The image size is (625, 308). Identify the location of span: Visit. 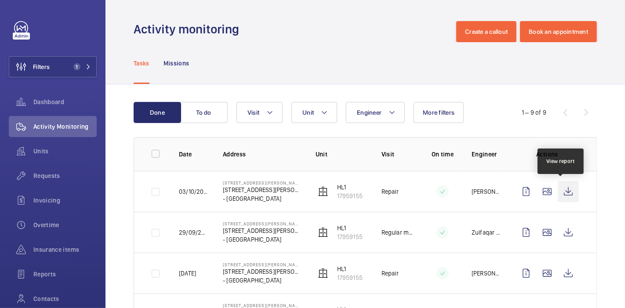
(253, 113).